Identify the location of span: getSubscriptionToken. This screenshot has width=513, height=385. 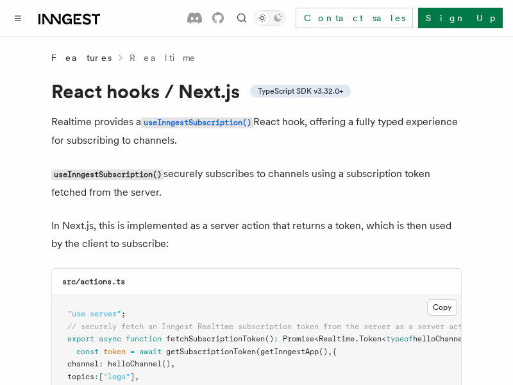
(211, 352).